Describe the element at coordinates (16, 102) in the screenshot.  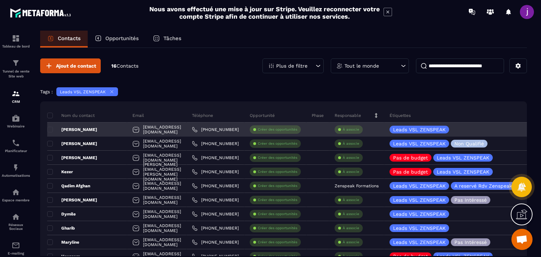
I see `p: CRM` at that location.